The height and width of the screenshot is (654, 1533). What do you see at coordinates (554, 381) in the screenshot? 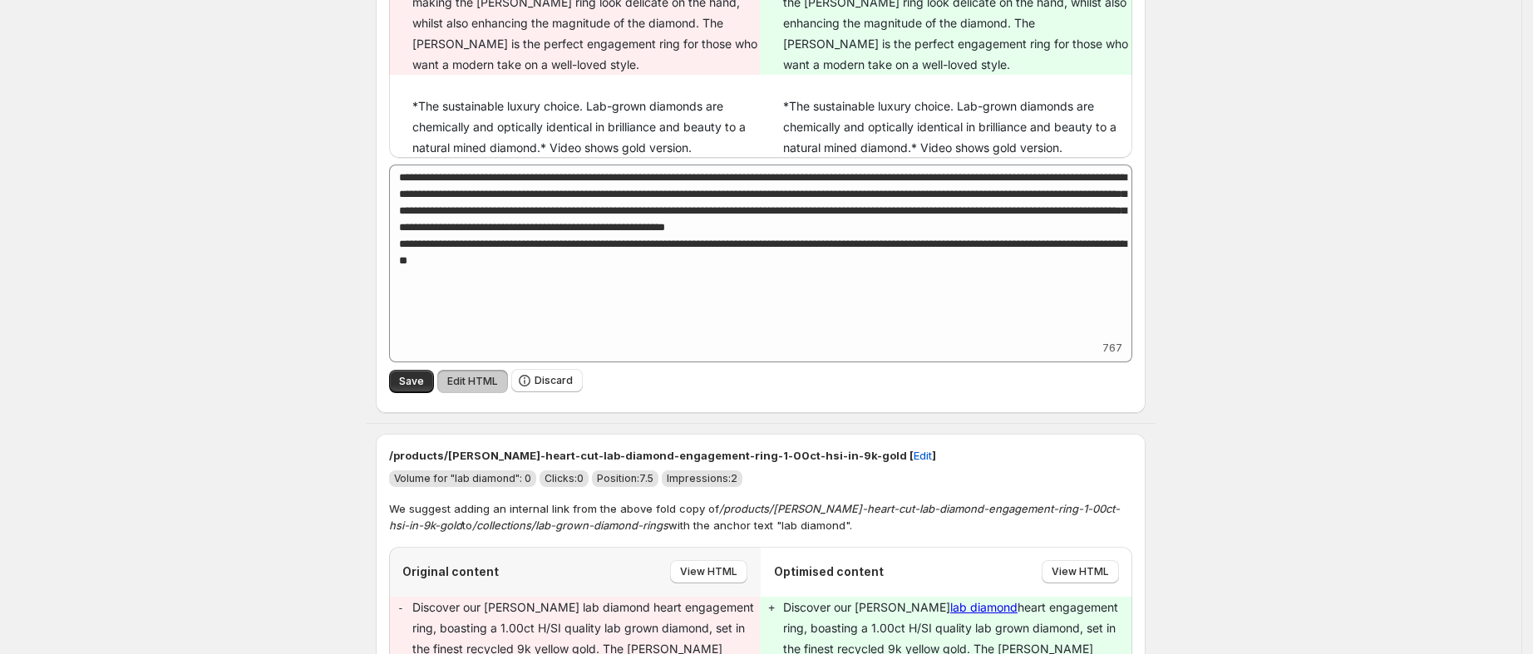
I see `span: Discard` at bounding box center [554, 381].